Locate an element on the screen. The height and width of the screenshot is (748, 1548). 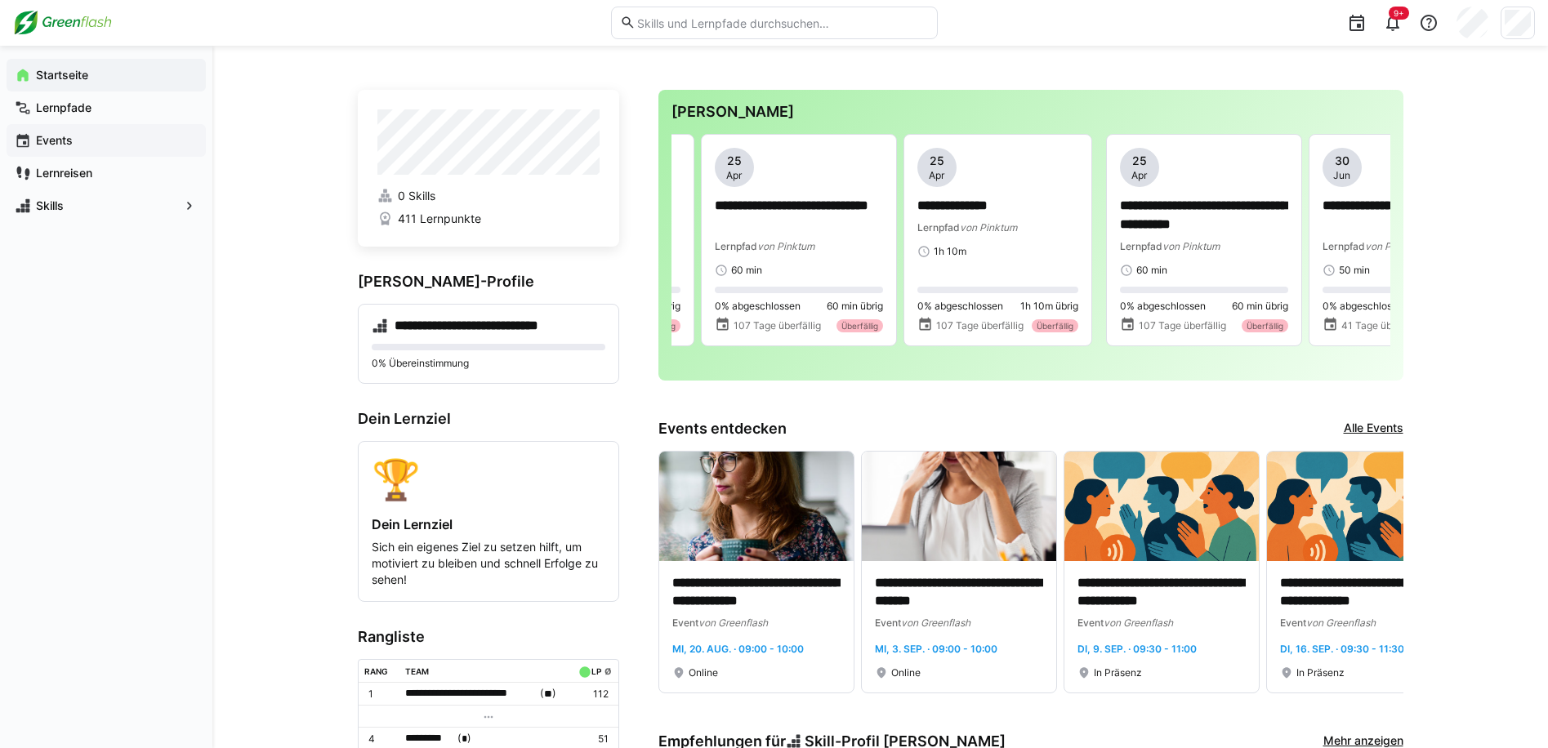
span: 30 is located at coordinates (1342, 161).